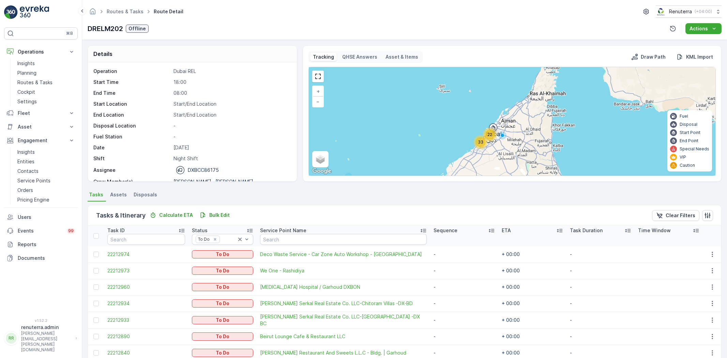 The width and height of the screenshot is (727, 358). I want to click on p: Asset, so click(41, 127).